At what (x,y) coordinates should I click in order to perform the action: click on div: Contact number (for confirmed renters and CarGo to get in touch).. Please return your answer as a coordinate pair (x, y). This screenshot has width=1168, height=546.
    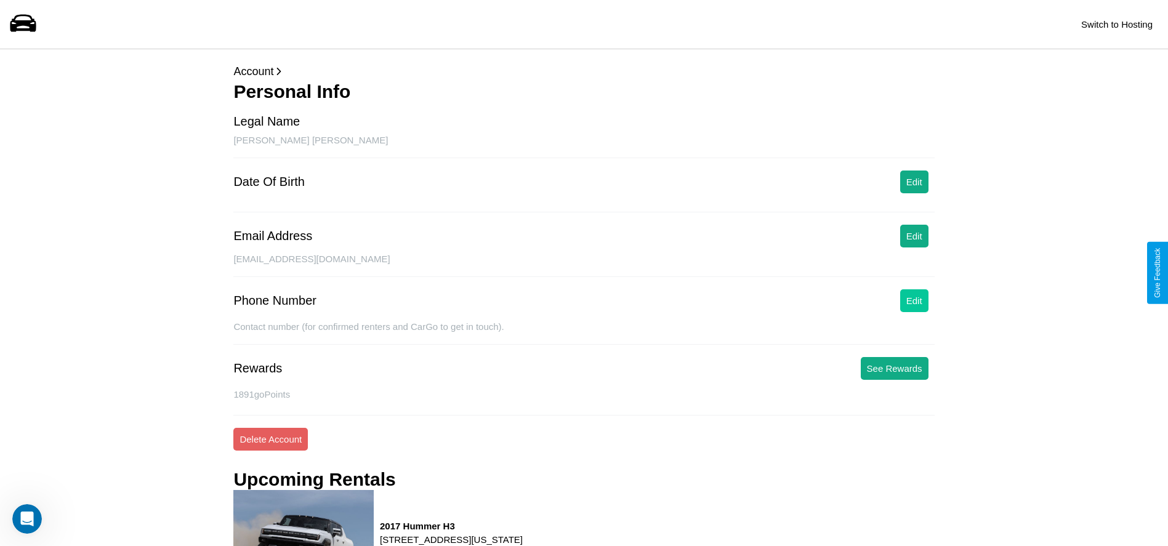
    Looking at the image, I should click on (584, 333).